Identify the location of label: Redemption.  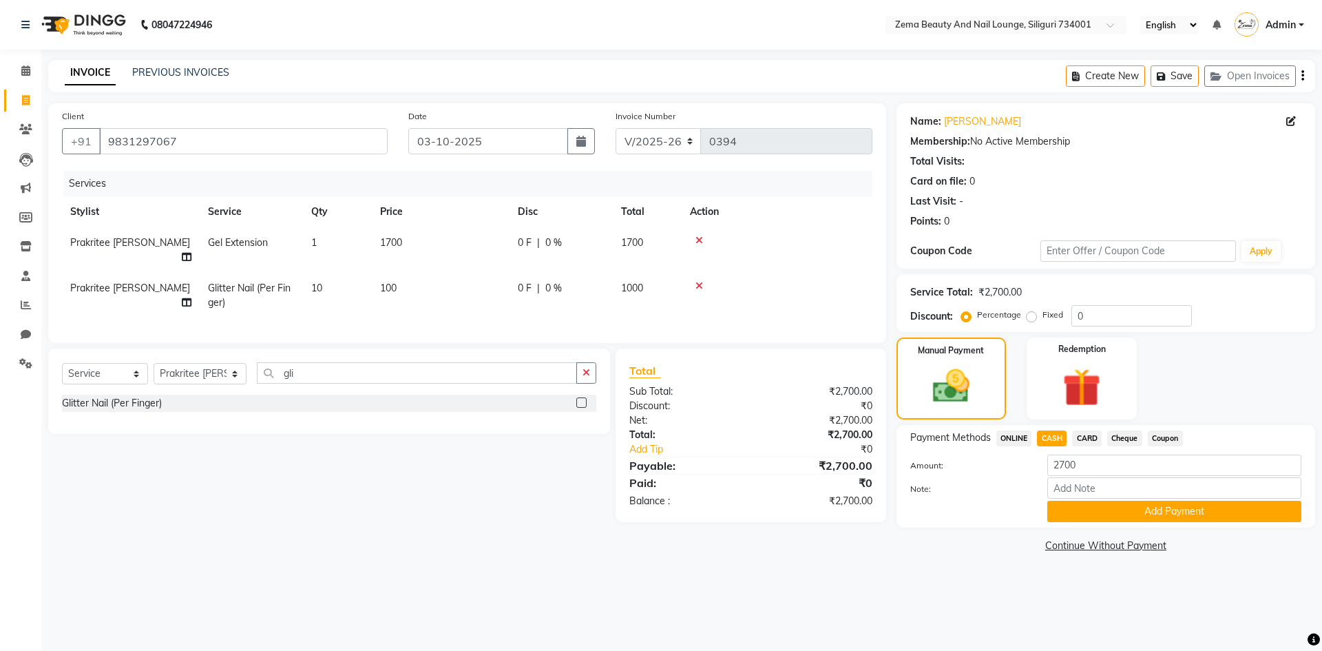
(1082, 349).